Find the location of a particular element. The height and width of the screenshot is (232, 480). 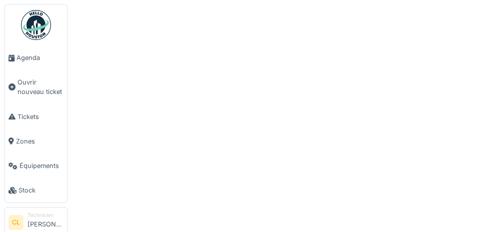

a: Tickets is located at coordinates (36, 117).